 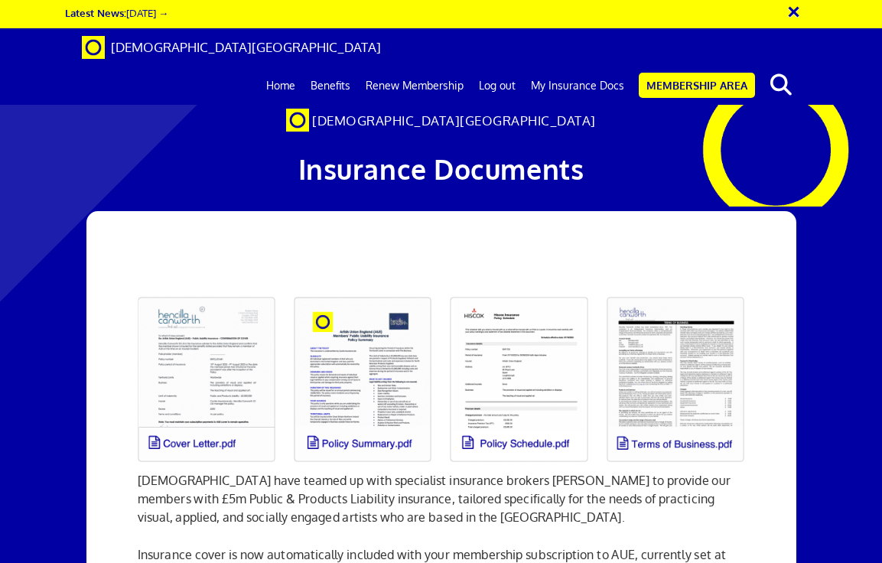 I want to click on a: Membership Area, so click(x=697, y=85).